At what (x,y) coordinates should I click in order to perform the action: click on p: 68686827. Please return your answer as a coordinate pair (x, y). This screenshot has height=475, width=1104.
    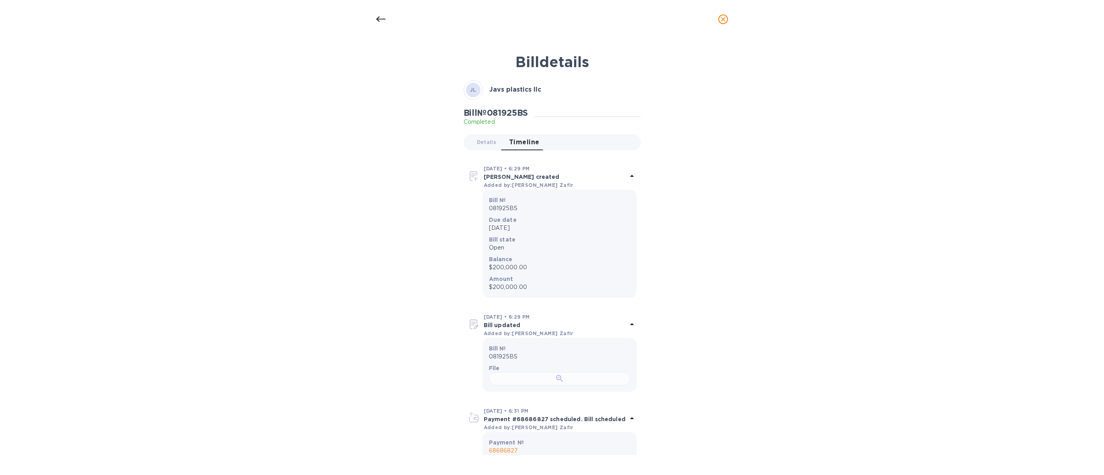
    Looking at the image, I should click on (560, 450).